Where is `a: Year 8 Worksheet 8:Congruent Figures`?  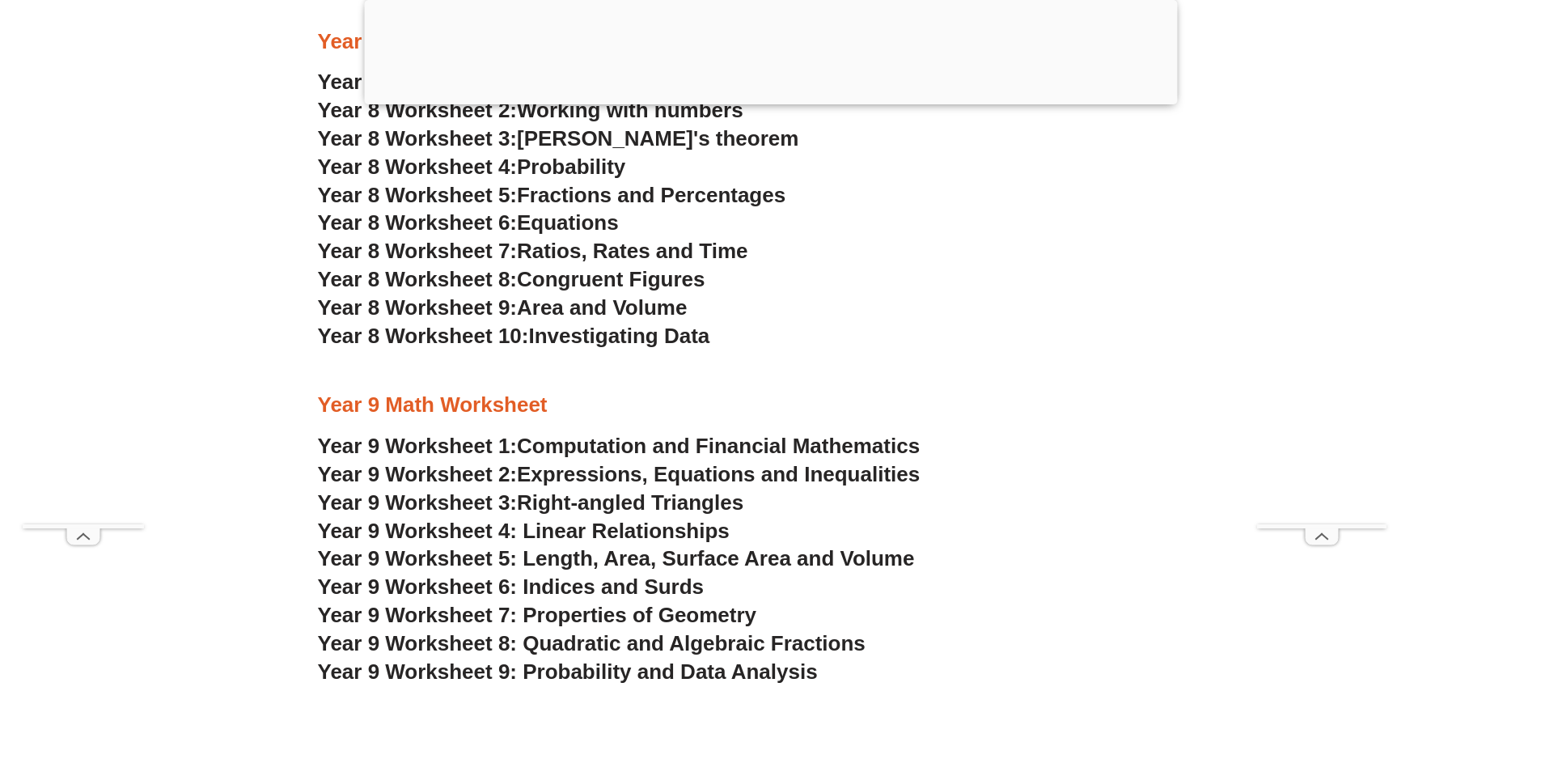 a: Year 8 Worksheet 8:Congruent Figures is located at coordinates (511, 279).